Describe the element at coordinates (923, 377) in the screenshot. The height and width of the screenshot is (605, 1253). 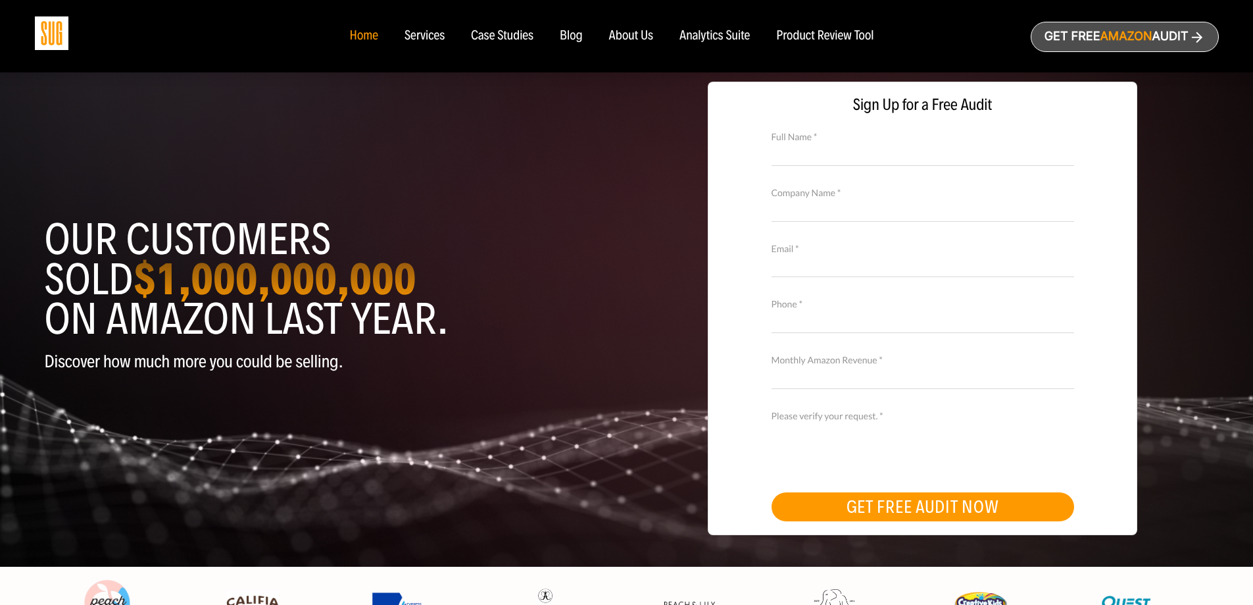
I see `input: Monthly Amazon Revenue *` at that location.